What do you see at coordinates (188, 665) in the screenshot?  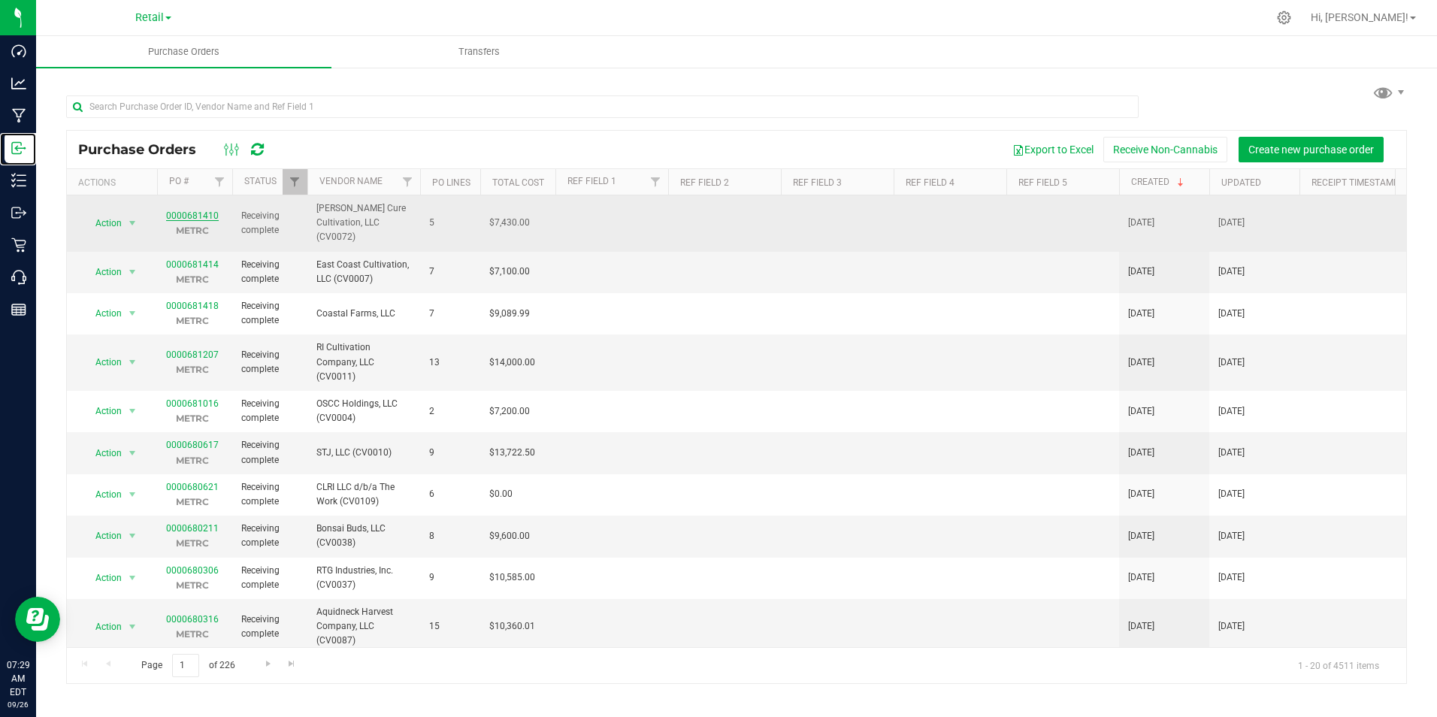 I see `span: Page of 226` at bounding box center [188, 665].